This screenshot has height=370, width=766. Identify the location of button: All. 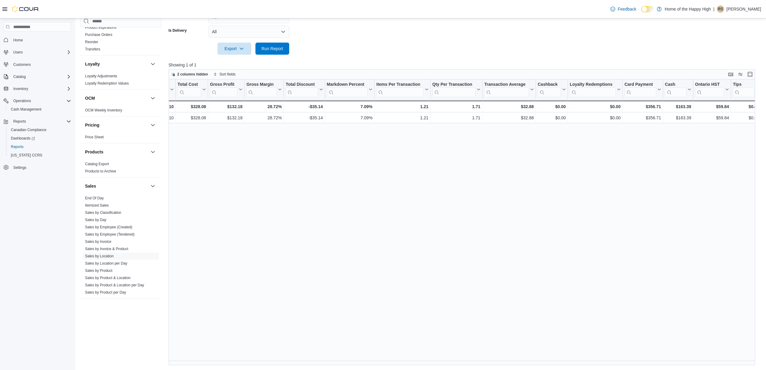
(249, 32).